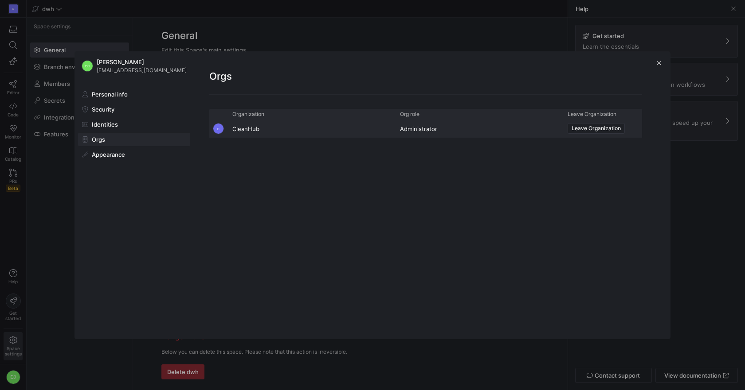  Describe the element at coordinates (311, 129) in the screenshot. I see `div: CleanHub` at that location.